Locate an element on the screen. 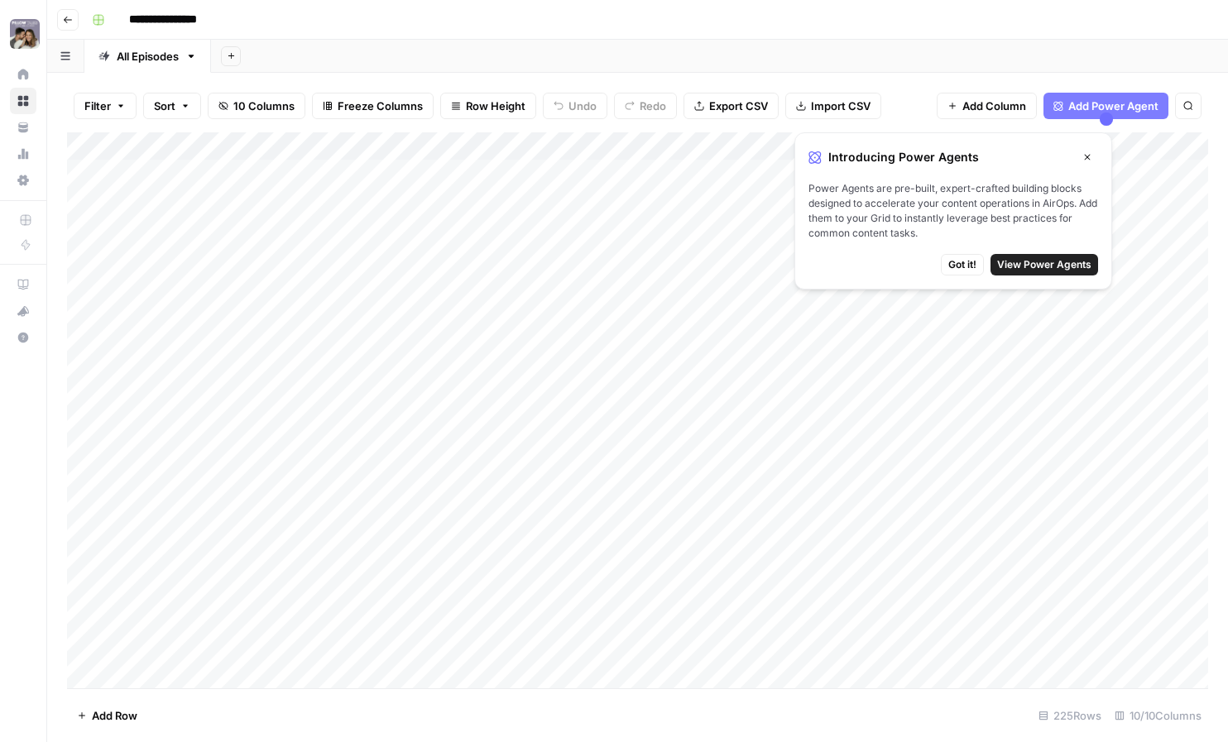  span: Row Height is located at coordinates (496, 106).